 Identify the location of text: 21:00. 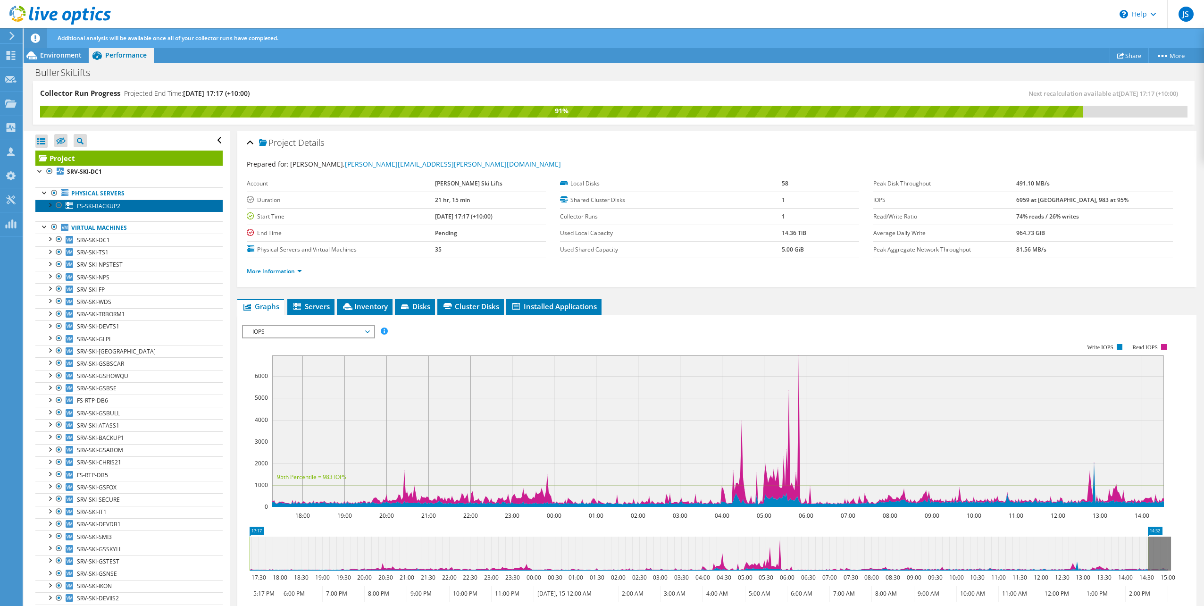
(406, 577).